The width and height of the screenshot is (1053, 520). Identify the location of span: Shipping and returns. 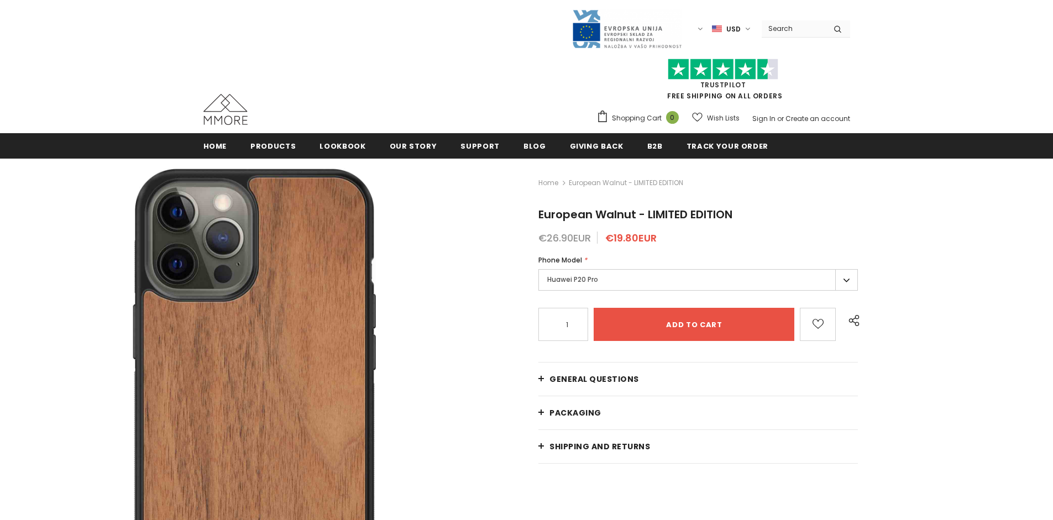
(600, 446).